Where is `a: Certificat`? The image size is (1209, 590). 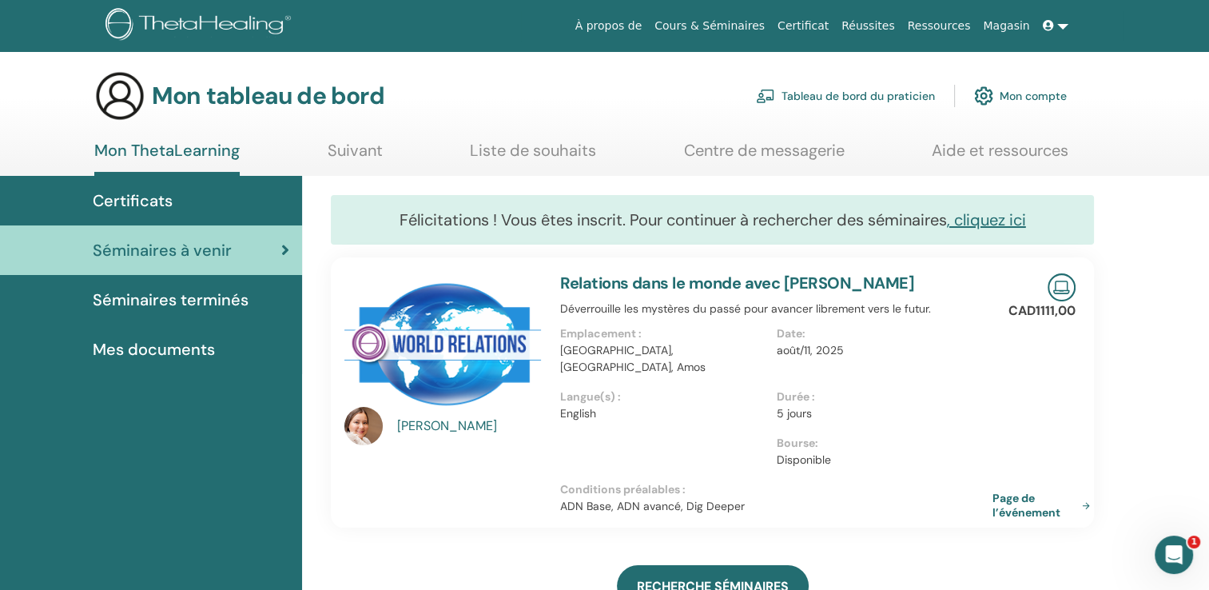 a: Certificat is located at coordinates (803, 26).